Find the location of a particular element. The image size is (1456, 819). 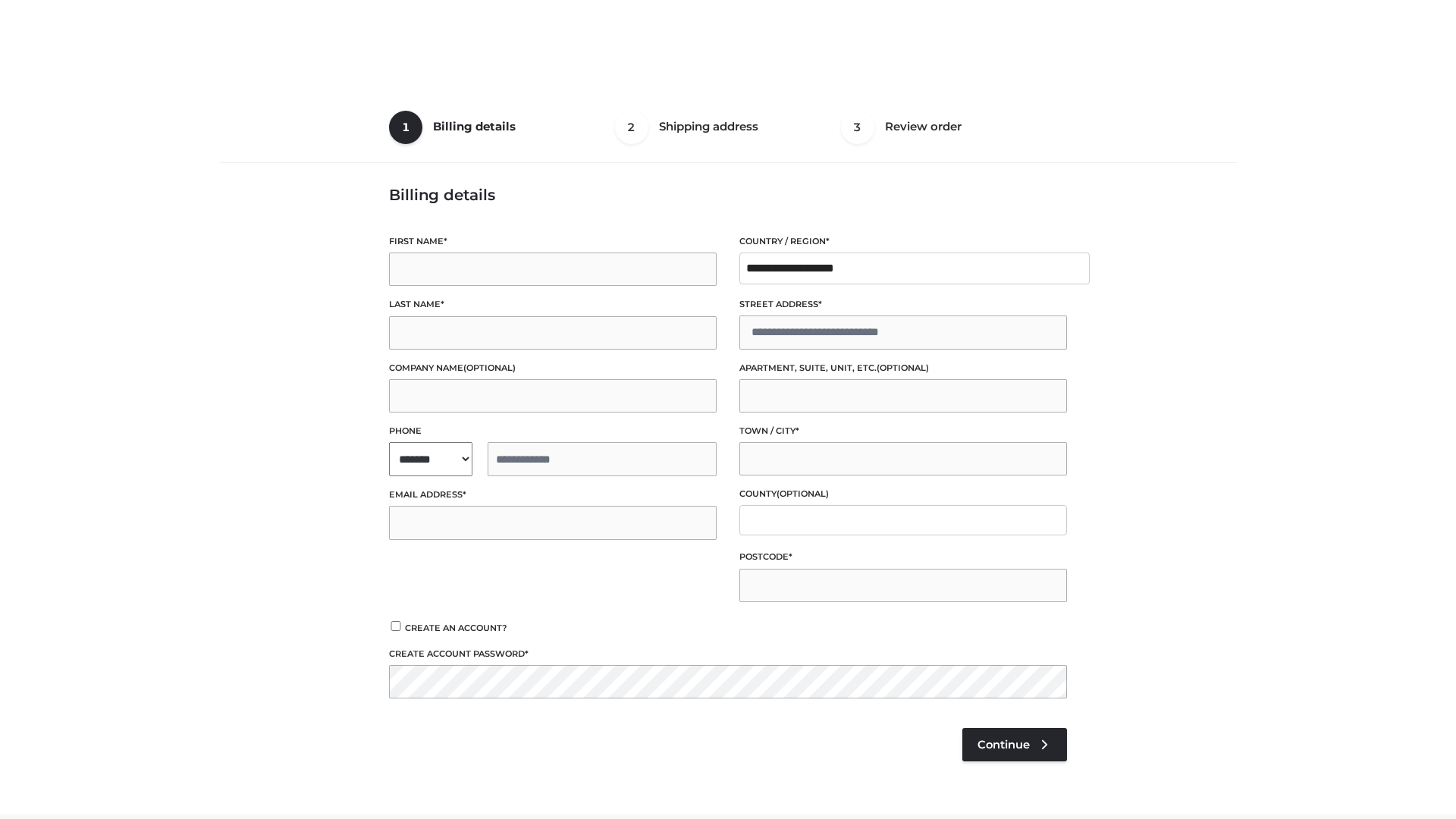

span: Create an account? is located at coordinates (456, 628).